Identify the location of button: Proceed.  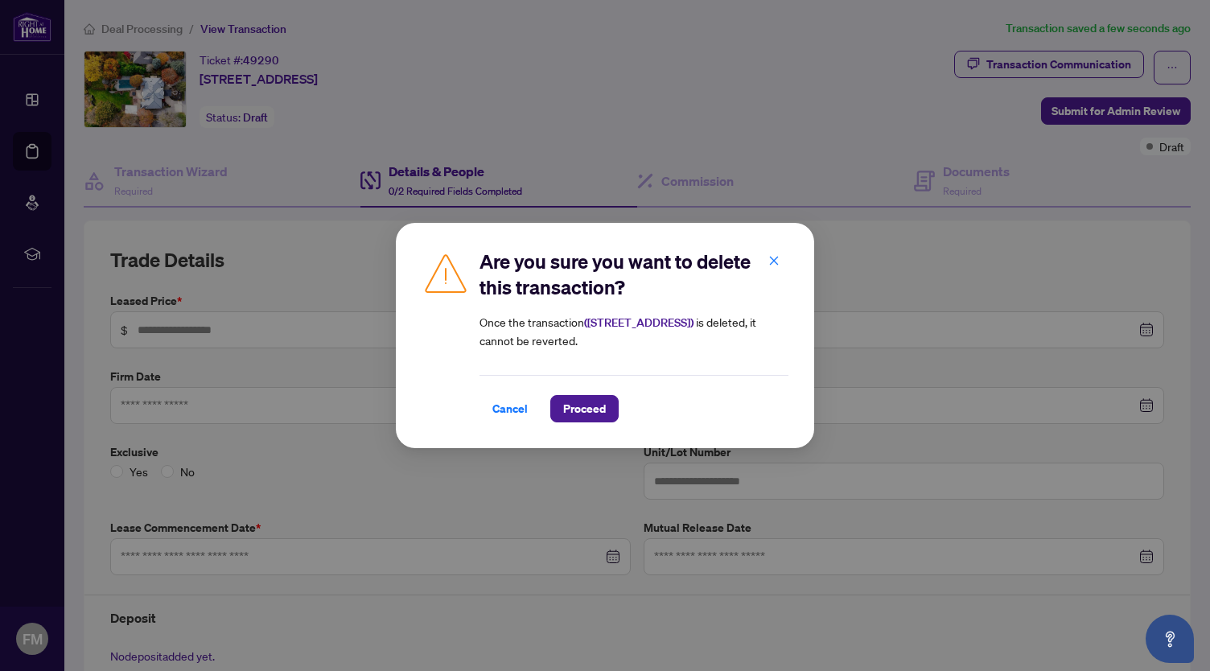
(584, 409).